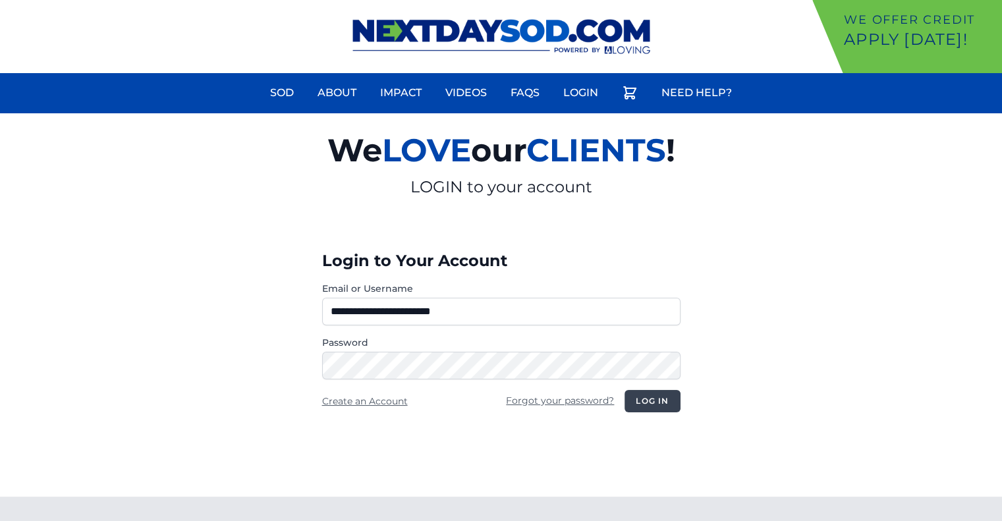 This screenshot has width=1002, height=521. What do you see at coordinates (580, 93) in the screenshot?
I see `a: Login` at bounding box center [580, 93].